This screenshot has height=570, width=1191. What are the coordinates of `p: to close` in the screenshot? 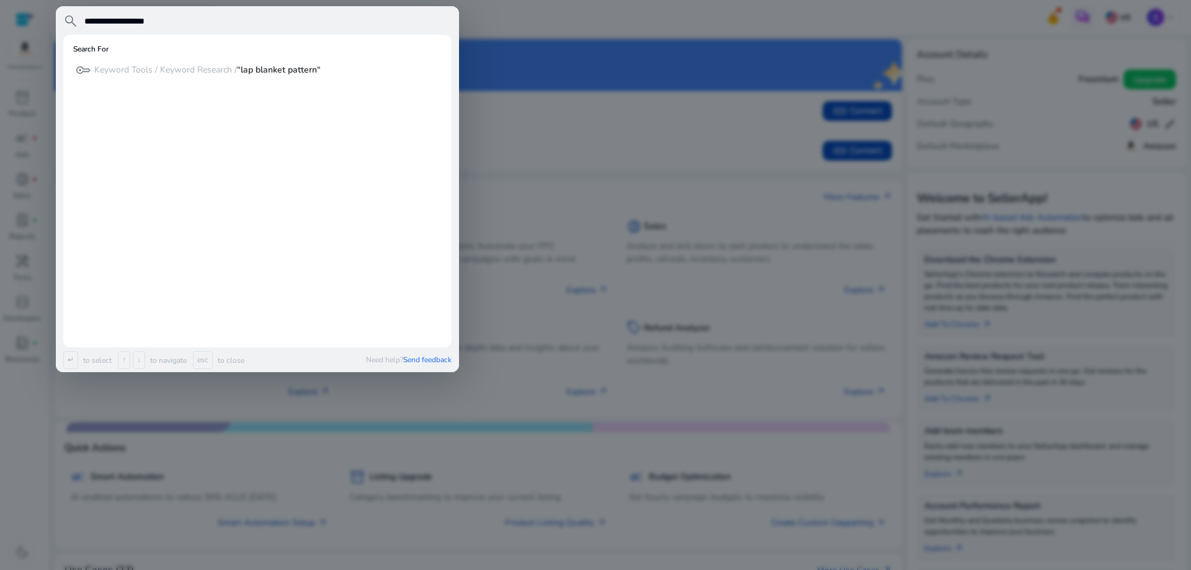 It's located at (229, 360).